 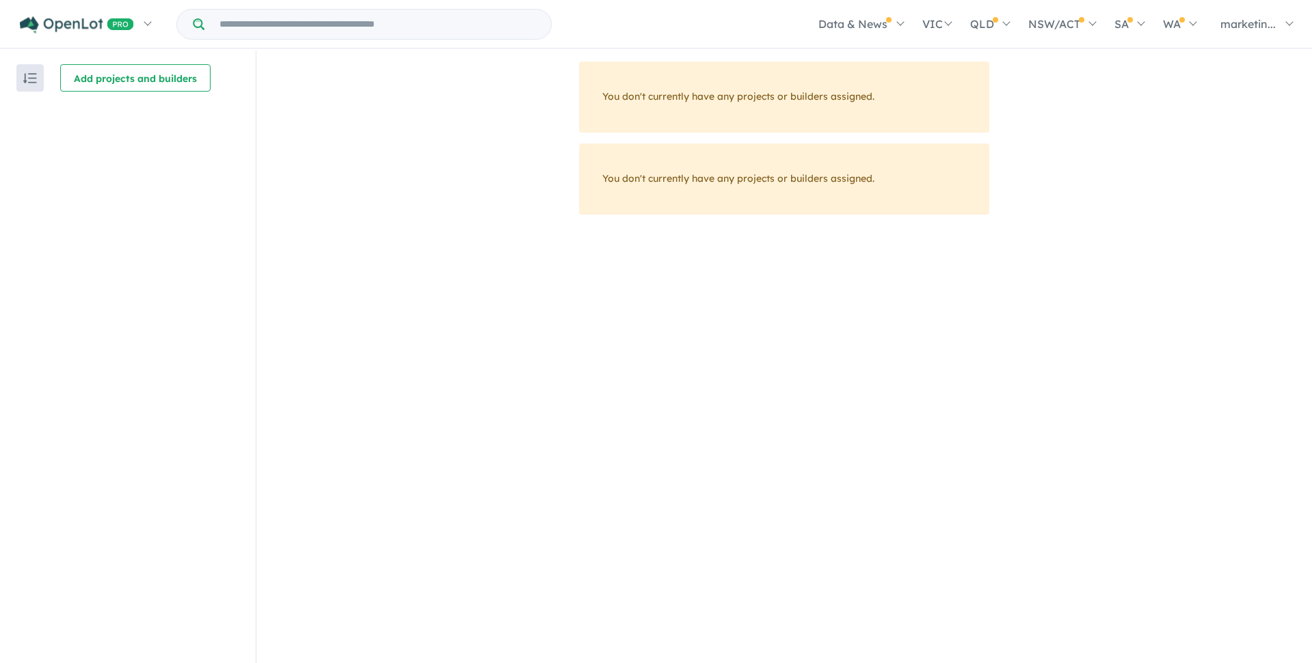 What do you see at coordinates (1247, 24) in the screenshot?
I see `span: marketin...` at bounding box center [1247, 24].